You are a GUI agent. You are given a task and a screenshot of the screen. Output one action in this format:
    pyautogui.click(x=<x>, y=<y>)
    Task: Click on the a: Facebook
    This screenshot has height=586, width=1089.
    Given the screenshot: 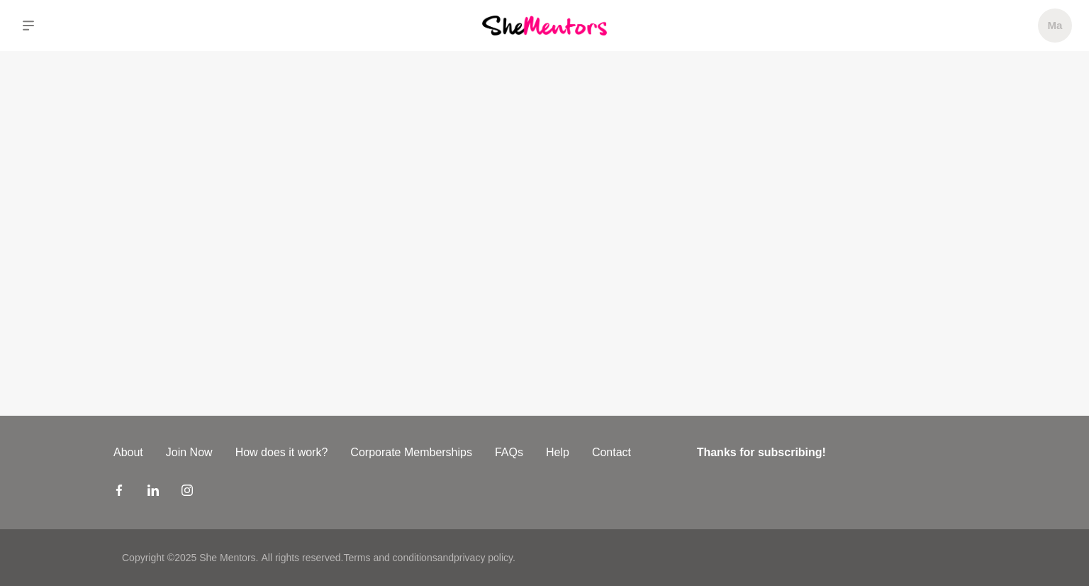 What is the action you would take?
    pyautogui.click(x=119, y=492)
    